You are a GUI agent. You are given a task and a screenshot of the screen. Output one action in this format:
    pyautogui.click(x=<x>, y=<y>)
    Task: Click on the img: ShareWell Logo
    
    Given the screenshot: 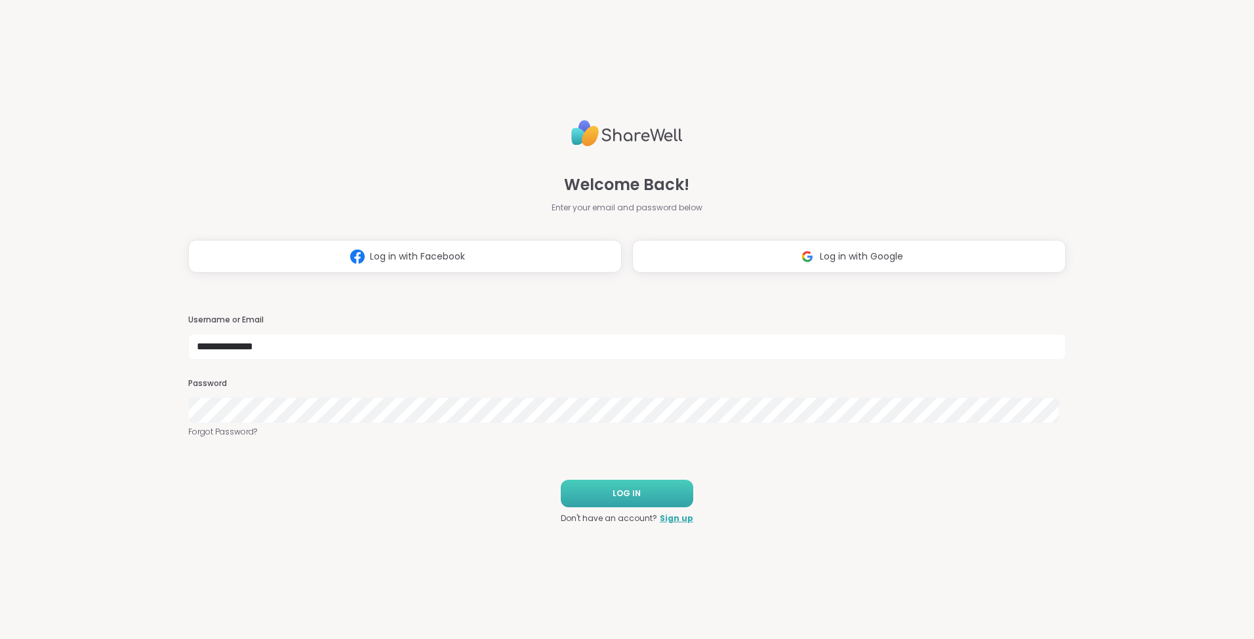 What is the action you would take?
    pyautogui.click(x=627, y=133)
    